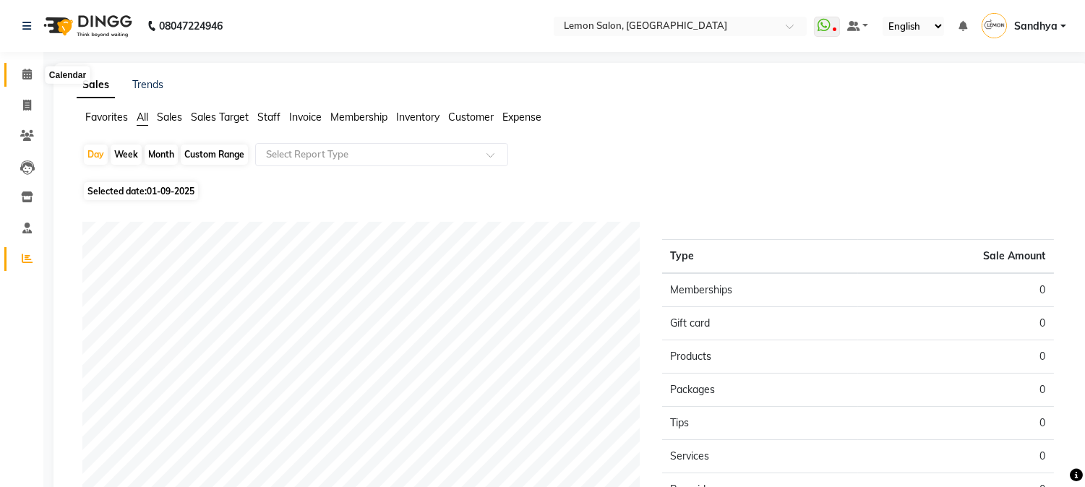  I want to click on span: Sandhya, so click(1036, 26).